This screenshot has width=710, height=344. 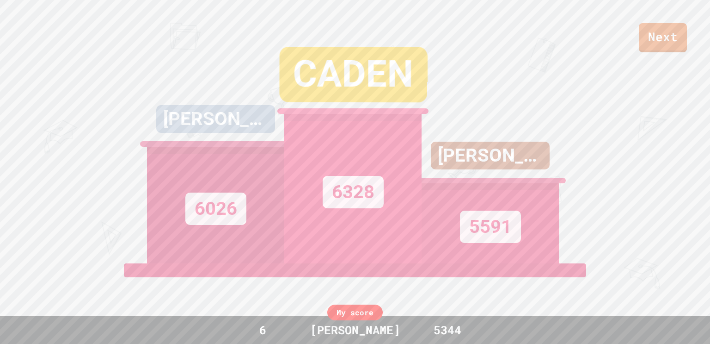 I want to click on div: 6328, so click(x=353, y=192).